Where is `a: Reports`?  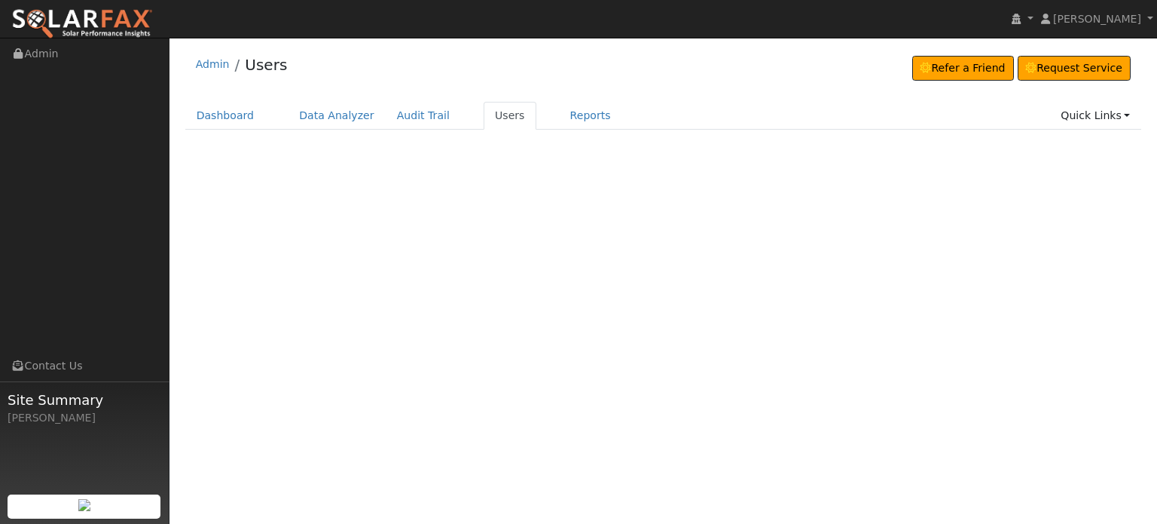 a: Reports is located at coordinates (591, 115).